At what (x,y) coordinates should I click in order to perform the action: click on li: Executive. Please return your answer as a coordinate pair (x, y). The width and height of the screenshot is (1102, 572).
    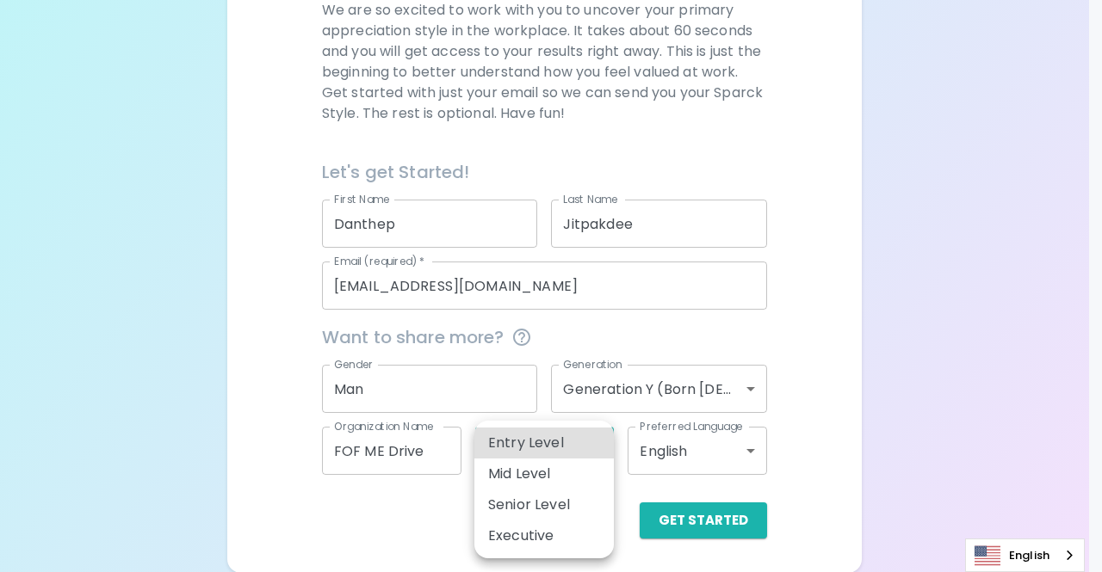
    Looking at the image, I should click on (544, 536).